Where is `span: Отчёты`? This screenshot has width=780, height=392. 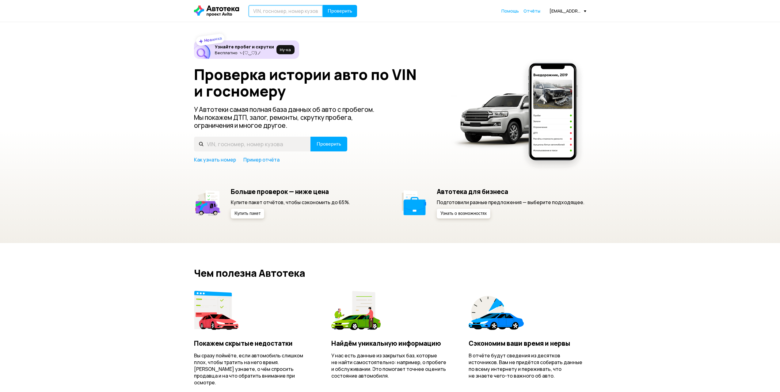
span: Отчёты is located at coordinates (532, 11).